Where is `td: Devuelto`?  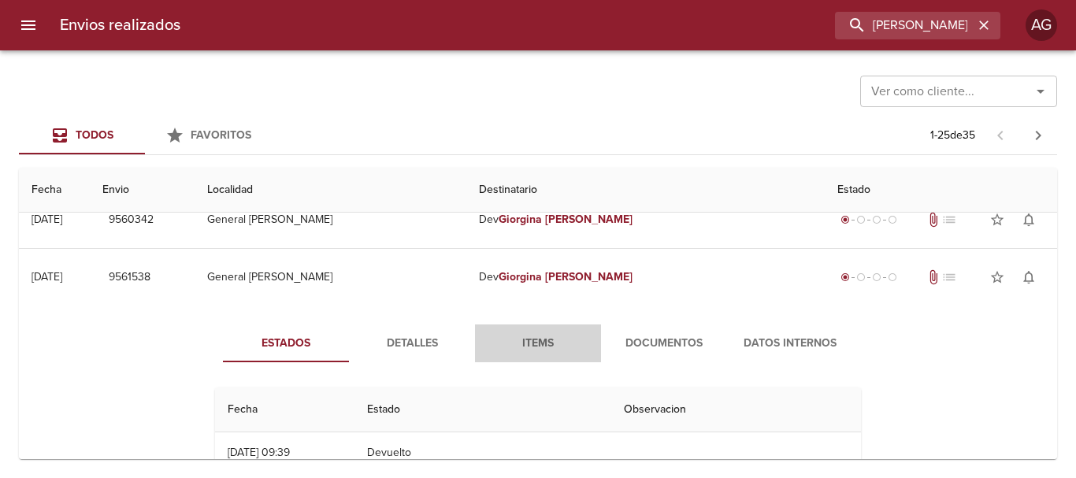
td: Devuelto is located at coordinates (483, 453).